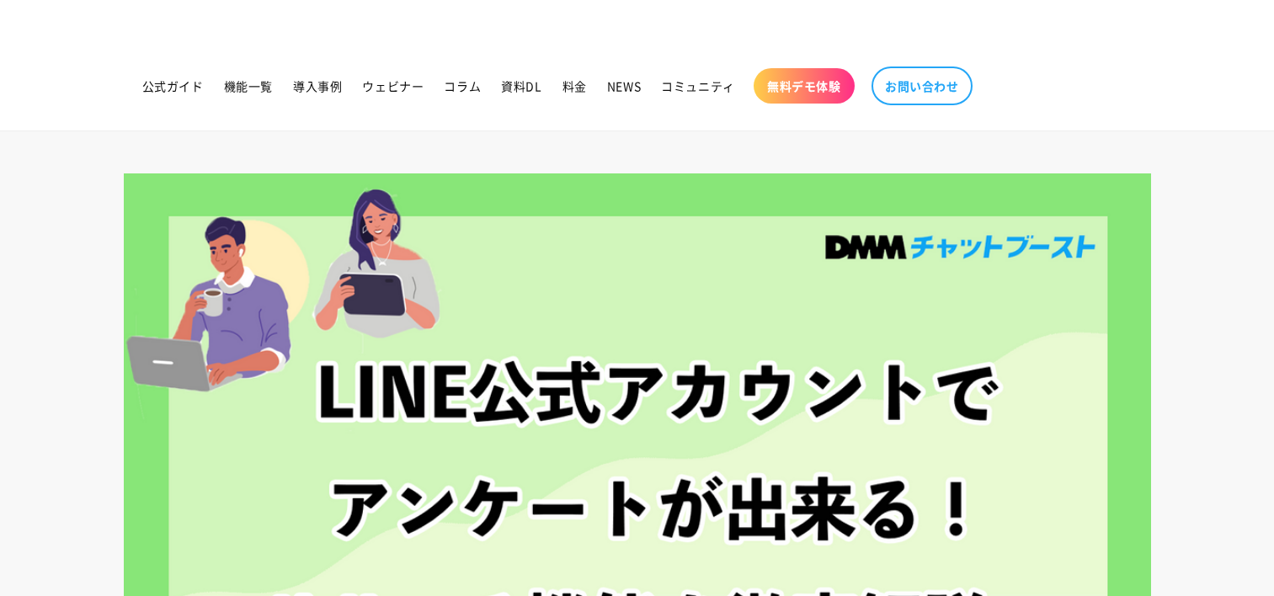  I want to click on span: 料金, so click(574, 86).